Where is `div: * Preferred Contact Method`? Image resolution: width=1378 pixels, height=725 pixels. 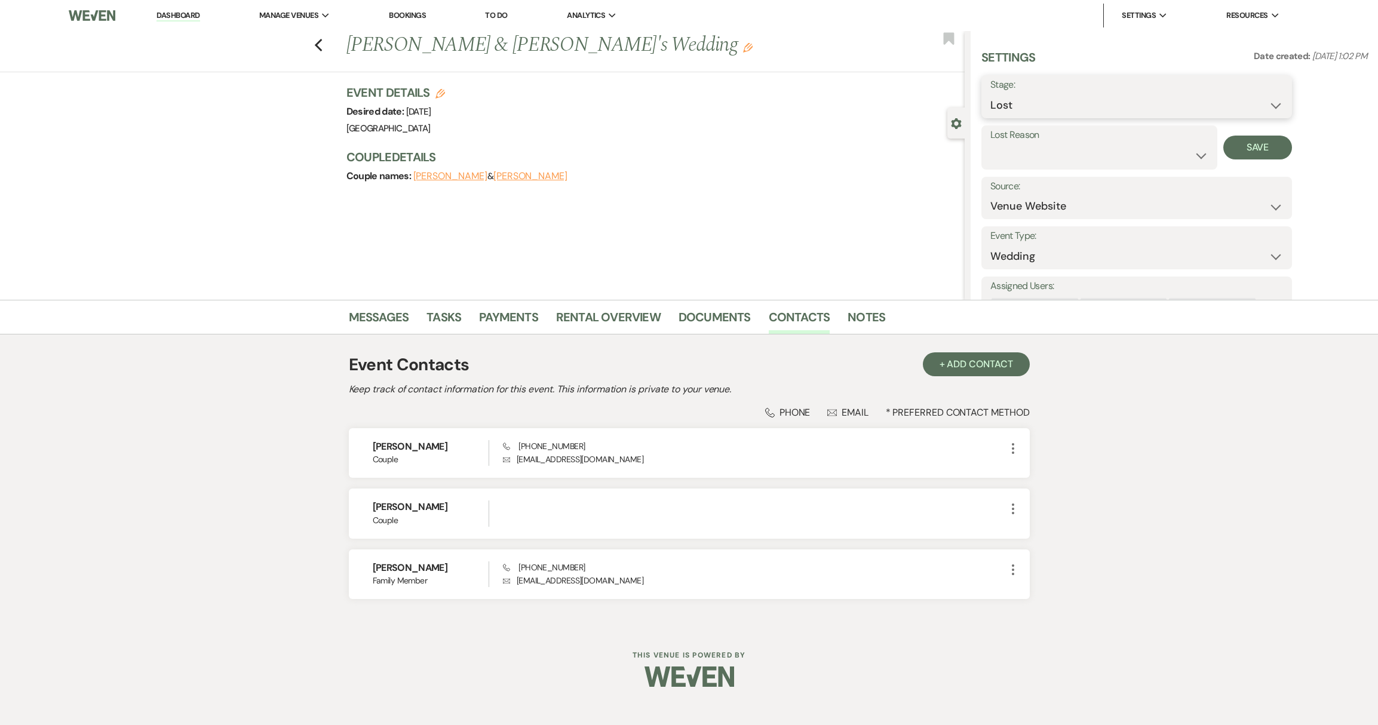 div: * Preferred Contact Method is located at coordinates (689, 412).